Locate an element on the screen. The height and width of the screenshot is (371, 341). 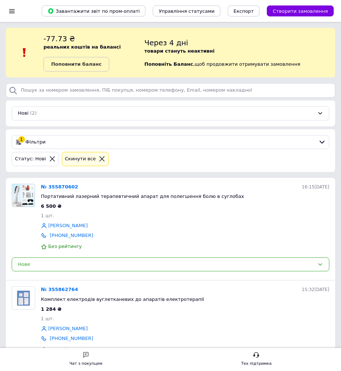
span: Портативний лазерний терапевтичний апарат для полегшення болю в суглобах is located at coordinates (142, 196).